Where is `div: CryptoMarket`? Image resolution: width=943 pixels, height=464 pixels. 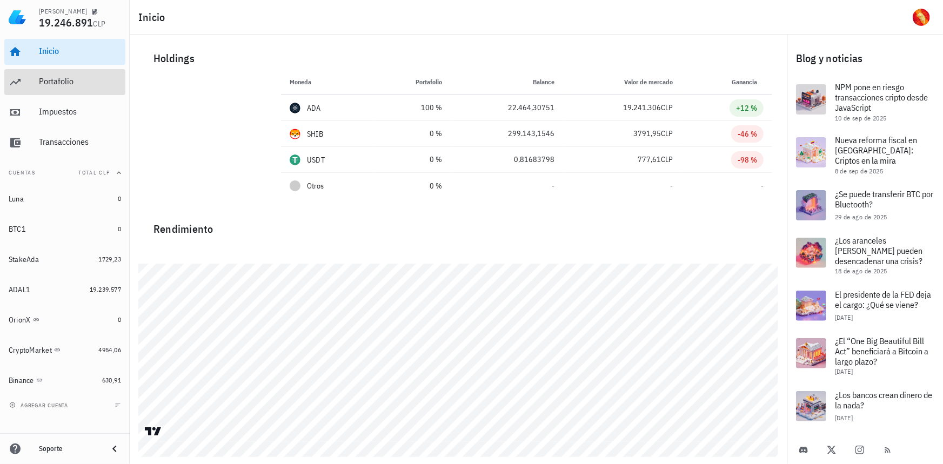
div: CryptoMarket is located at coordinates (30, 350).